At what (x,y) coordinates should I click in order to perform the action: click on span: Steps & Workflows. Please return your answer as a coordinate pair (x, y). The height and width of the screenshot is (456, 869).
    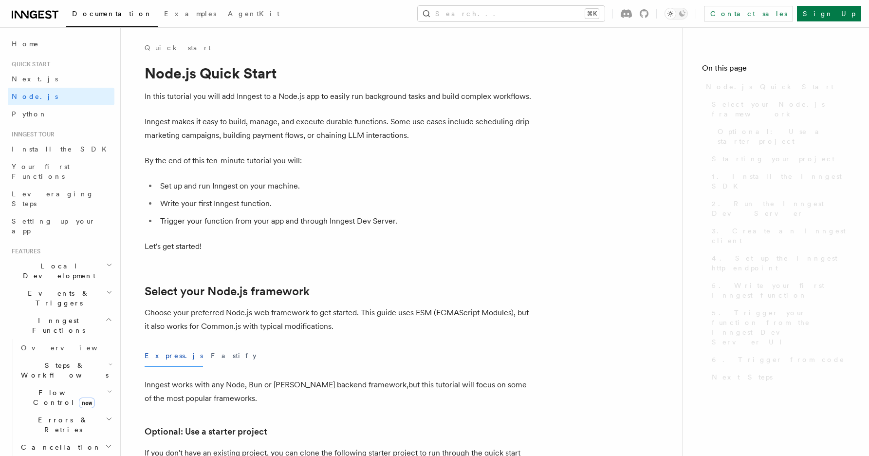
    Looking at the image, I should click on (63, 370).